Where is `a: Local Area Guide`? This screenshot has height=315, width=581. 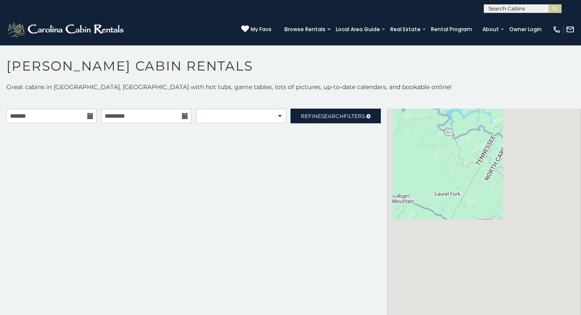
a: Local Area Guide is located at coordinates (358, 29).